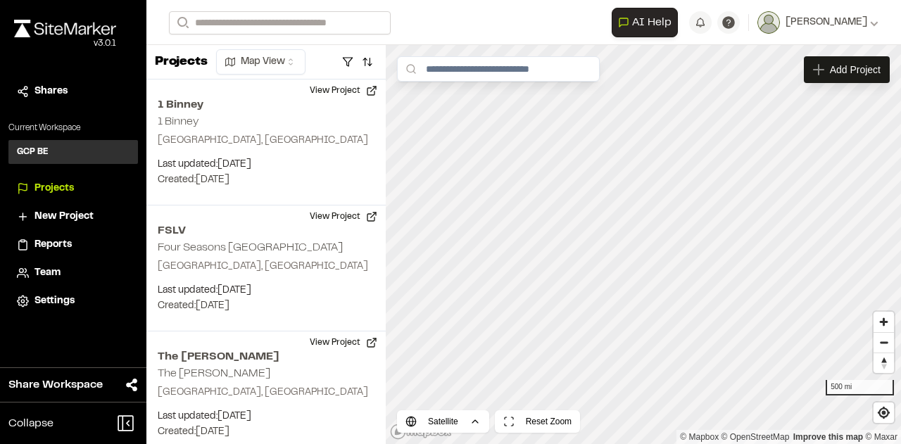  What do you see at coordinates (32, 152) in the screenshot?
I see `h3: GCP BE` at bounding box center [32, 152].